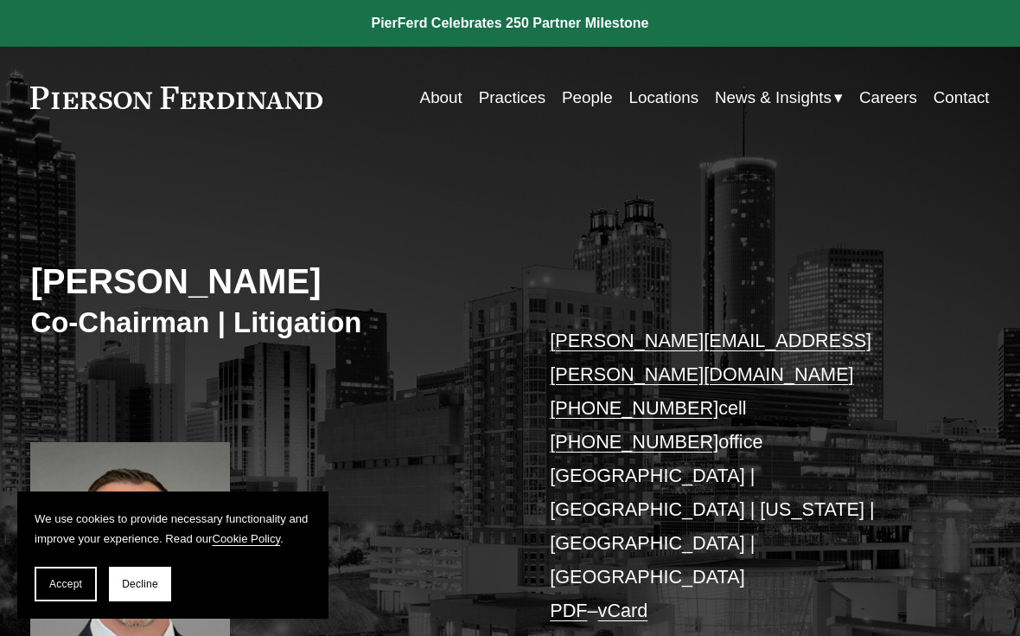  What do you see at coordinates (270, 323) in the screenshot?
I see `h3: Co-Chairman | Litigation` at bounding box center [270, 323].